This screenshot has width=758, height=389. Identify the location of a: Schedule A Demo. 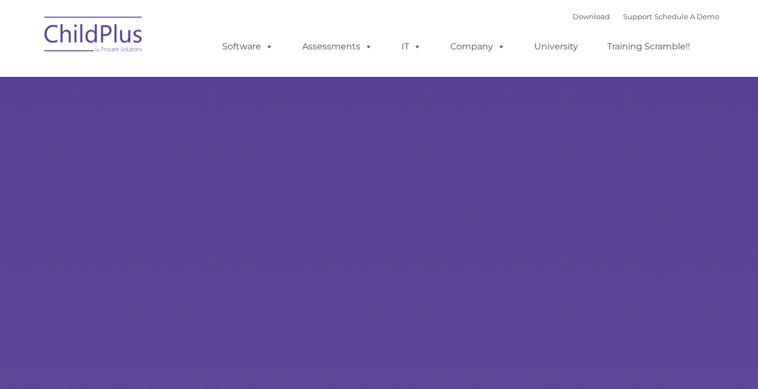
(686, 16).